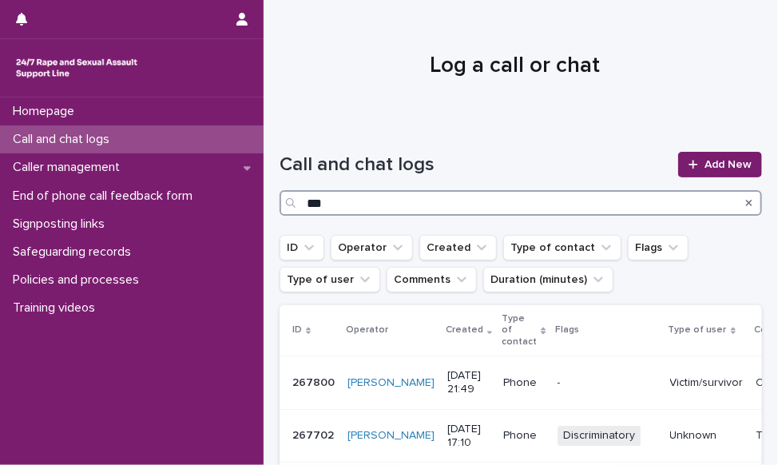  Describe the element at coordinates (315, 381) in the screenshot. I see `p: 267800` at that location.